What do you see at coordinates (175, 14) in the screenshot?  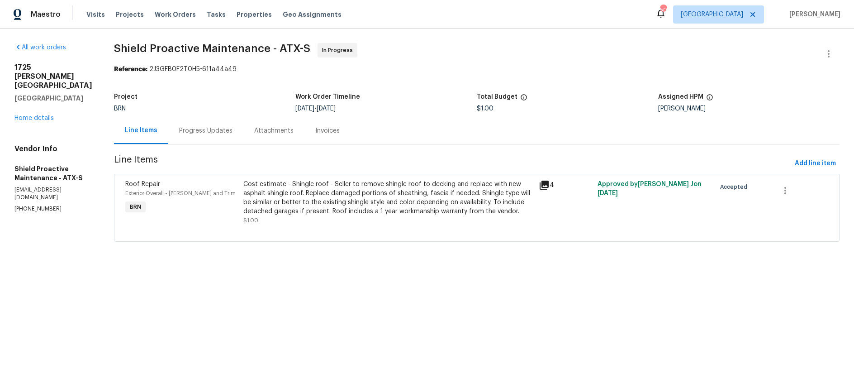 I see `span: Work Orders` at bounding box center [175, 14].